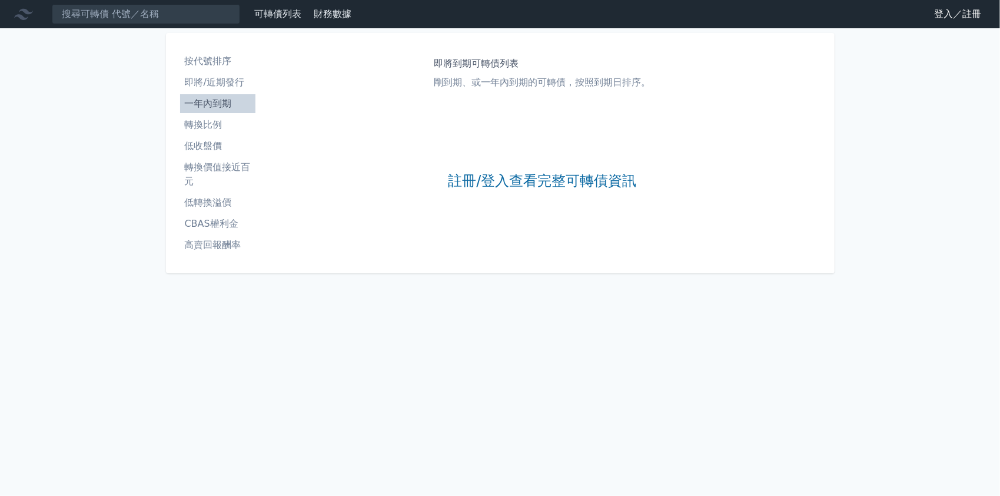  I want to click on li: 轉換價值接近百元, so click(218, 174).